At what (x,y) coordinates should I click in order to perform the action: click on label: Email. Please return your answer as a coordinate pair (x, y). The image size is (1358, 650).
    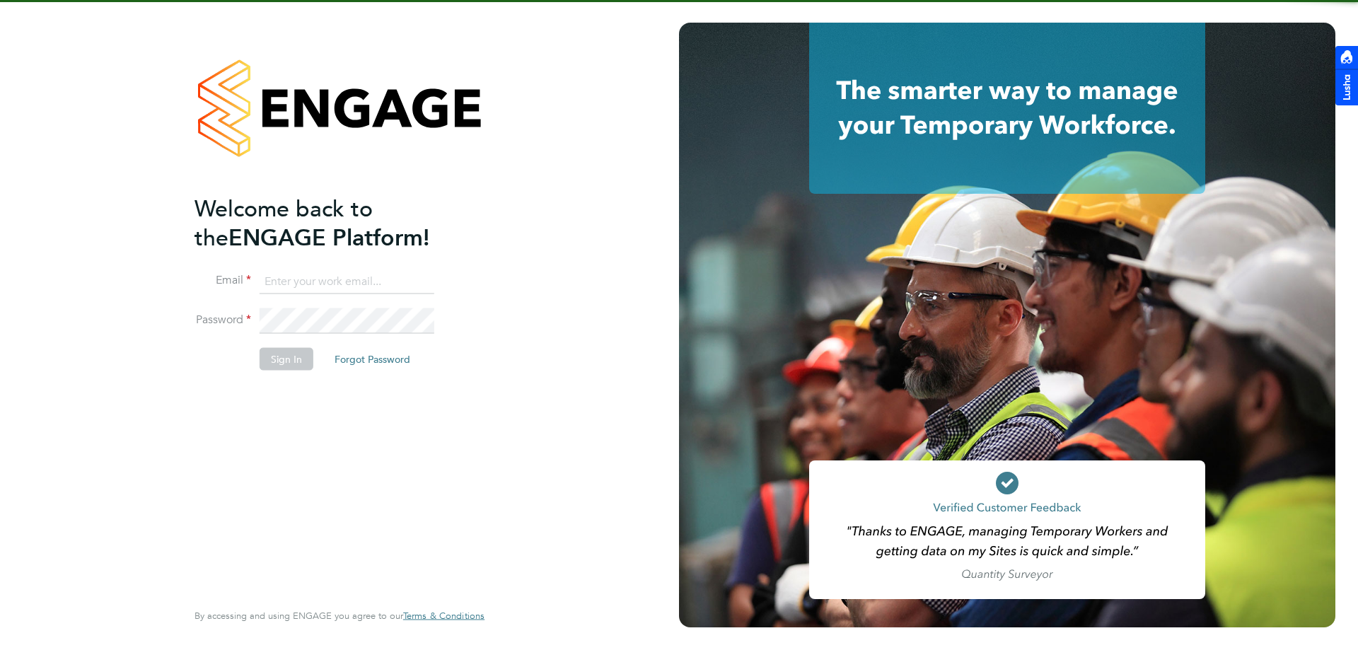
    Looking at the image, I should click on (223, 280).